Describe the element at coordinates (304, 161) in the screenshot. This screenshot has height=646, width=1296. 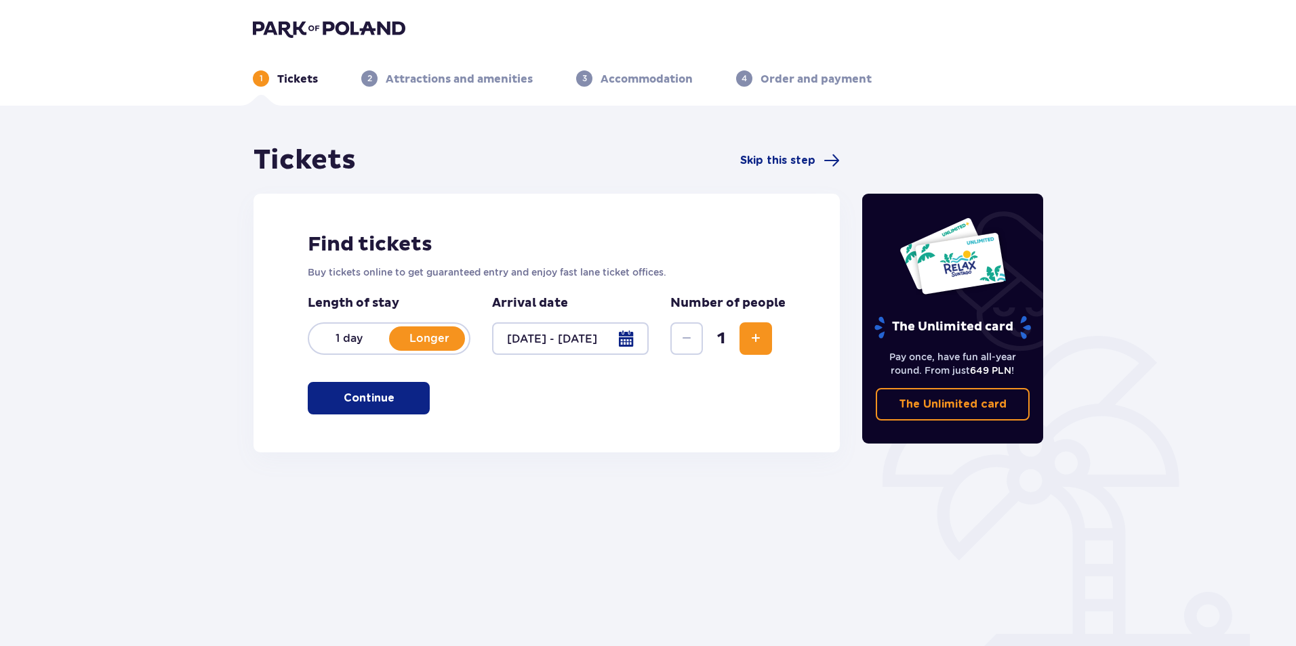
I see `h1: Tickets` at that location.